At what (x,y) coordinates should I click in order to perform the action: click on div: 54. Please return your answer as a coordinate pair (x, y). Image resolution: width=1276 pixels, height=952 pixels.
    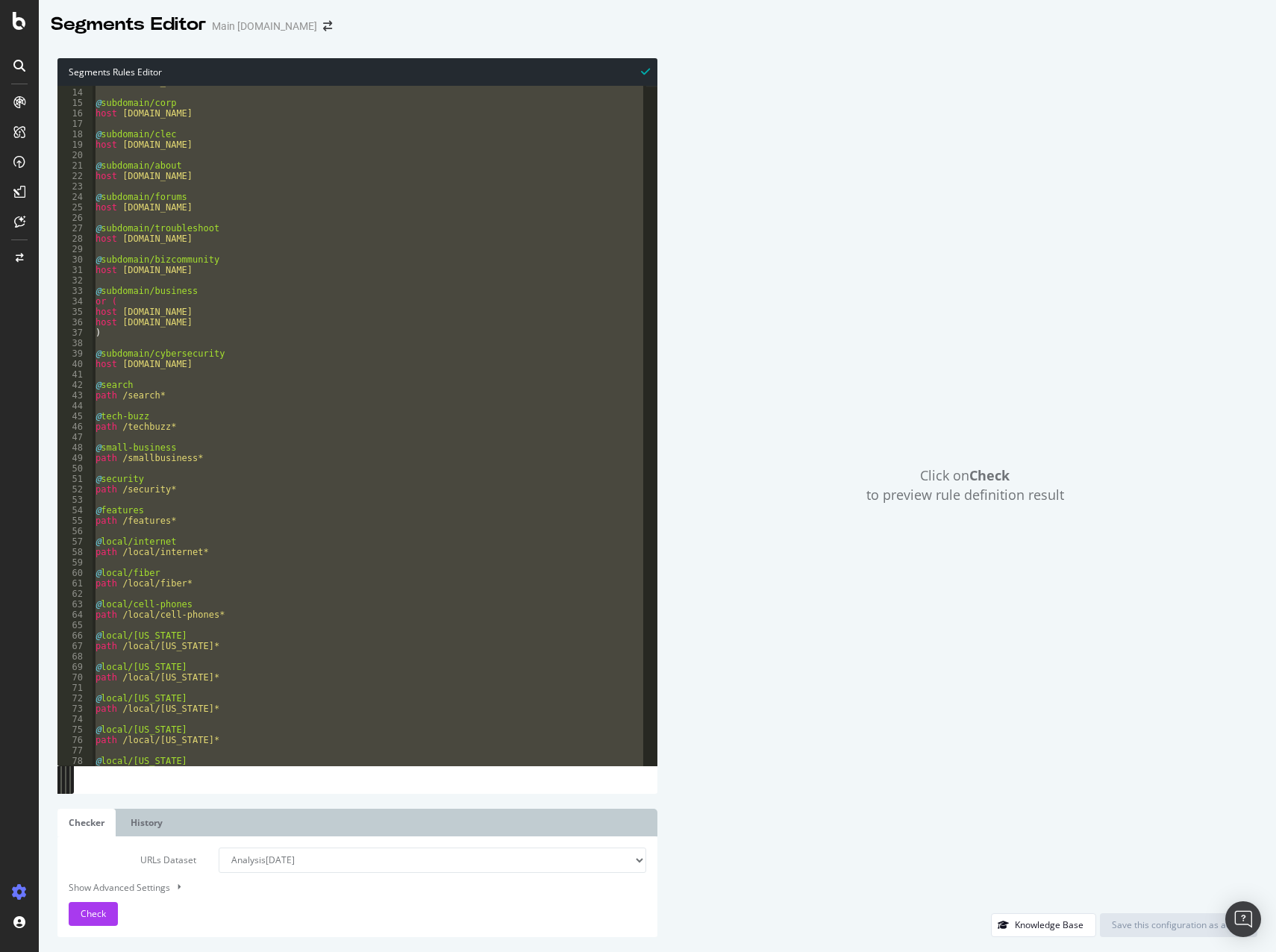
    Looking at the image, I should click on (75, 510).